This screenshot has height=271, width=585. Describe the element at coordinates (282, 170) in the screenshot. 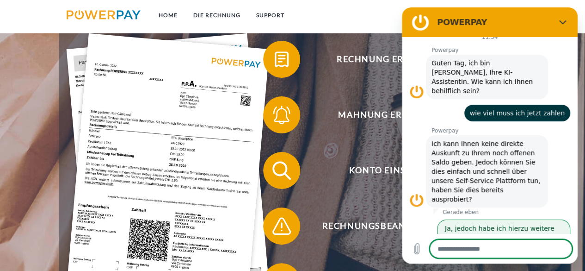

I see `img: qb_search.svg` at that location.